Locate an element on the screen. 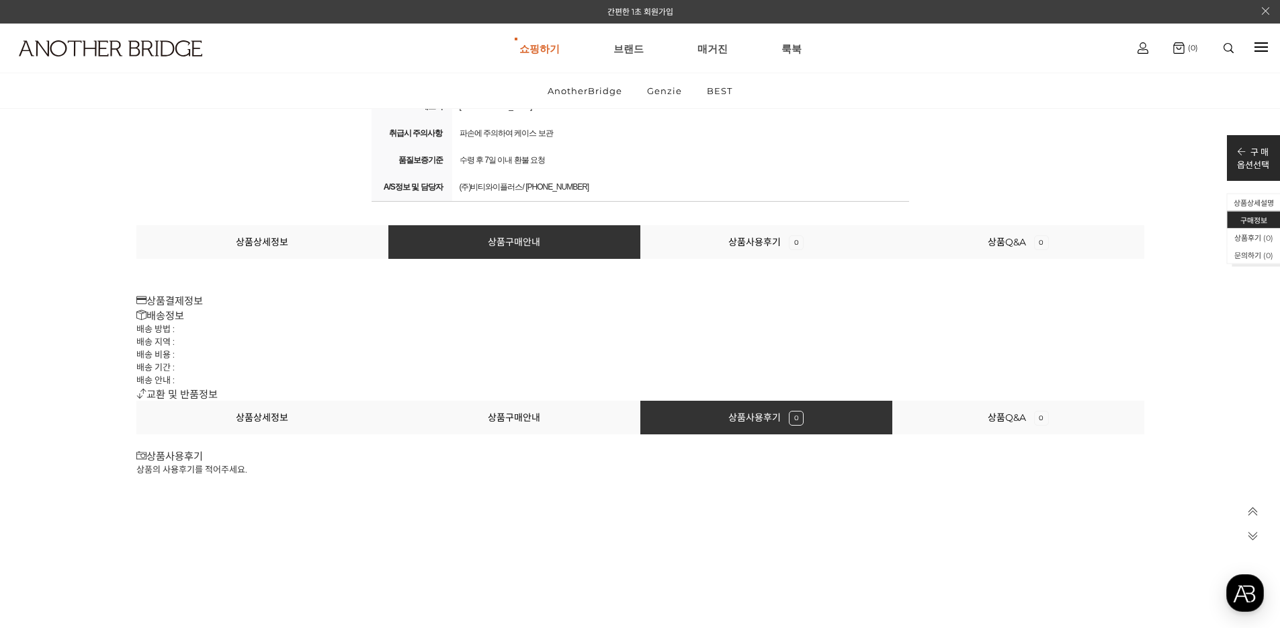  a: BEST is located at coordinates (720, 91).